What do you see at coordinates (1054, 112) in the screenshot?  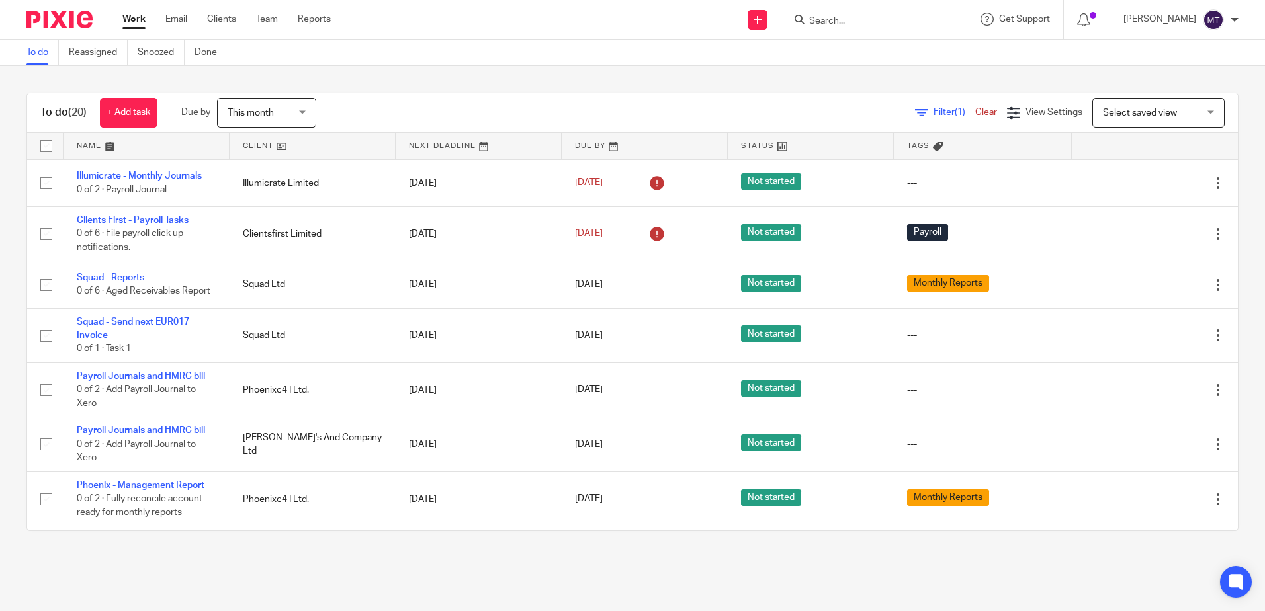 I see `span: View Settings` at bounding box center [1054, 112].